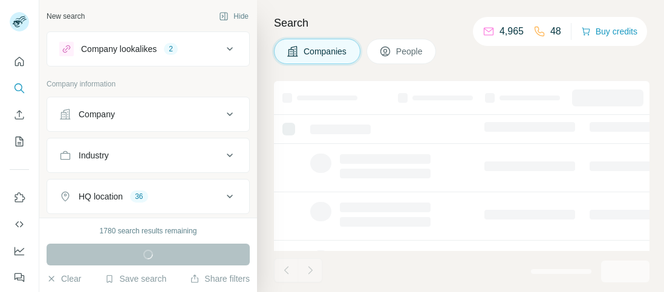  I want to click on button: Company, so click(148, 114).